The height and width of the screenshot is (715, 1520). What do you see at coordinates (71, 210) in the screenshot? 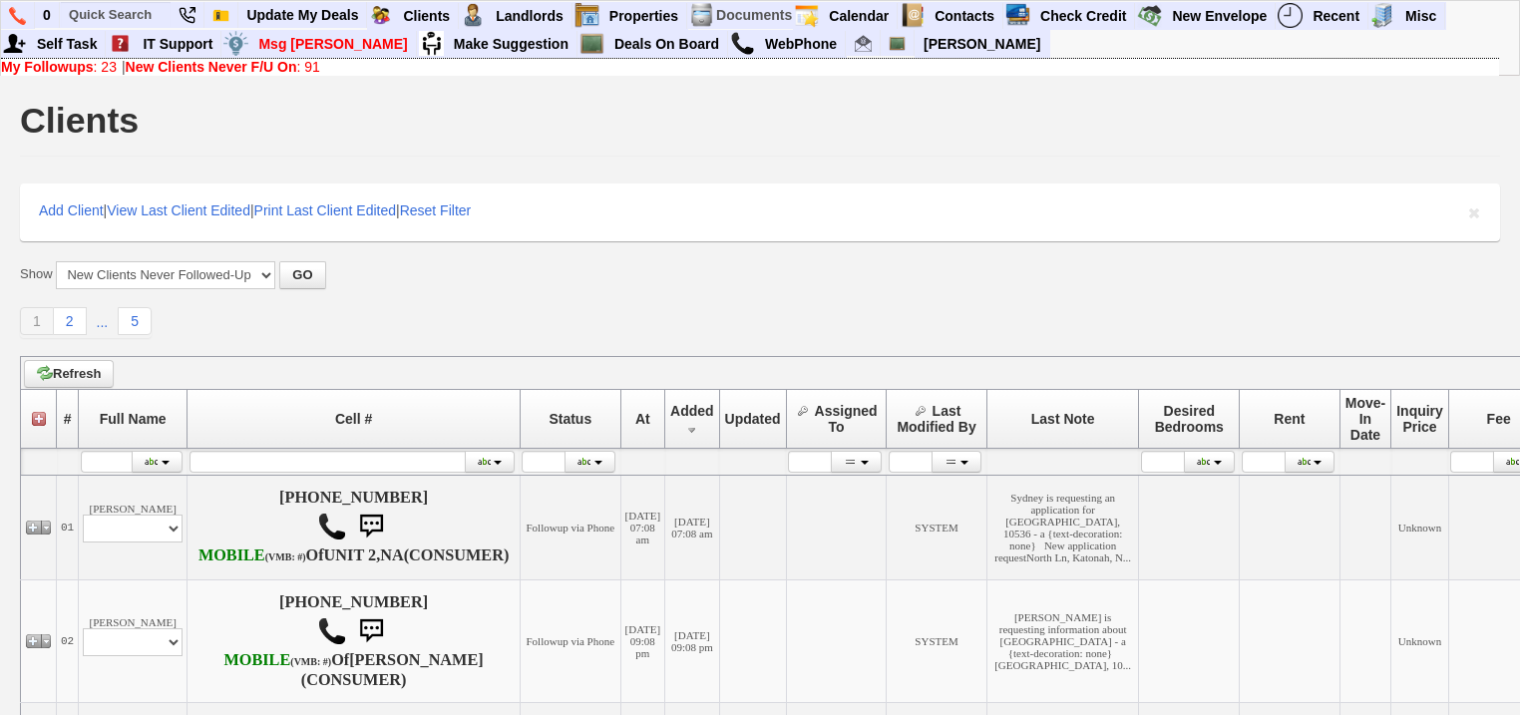
I see `a: Add Client` at bounding box center [71, 210].